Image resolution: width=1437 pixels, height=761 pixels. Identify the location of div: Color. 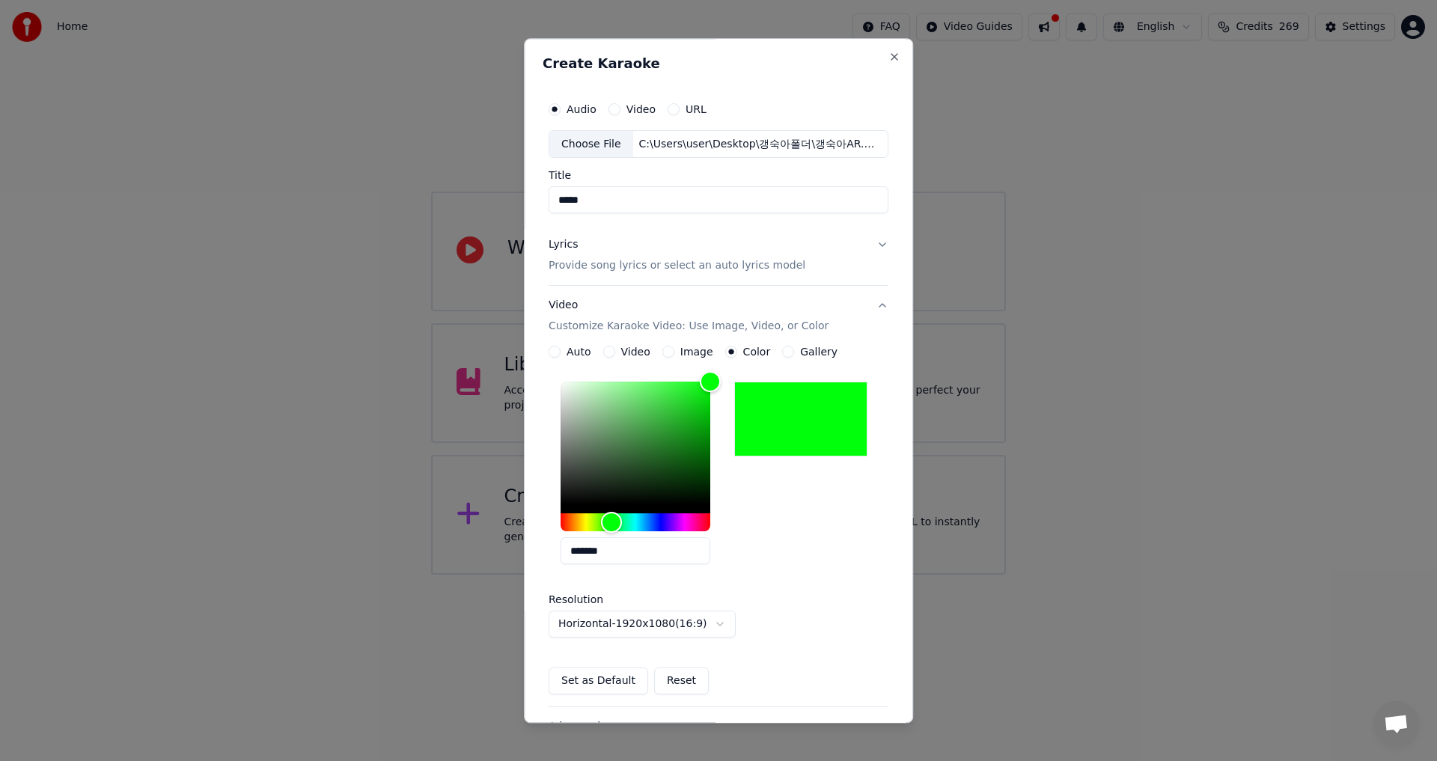
(635, 444).